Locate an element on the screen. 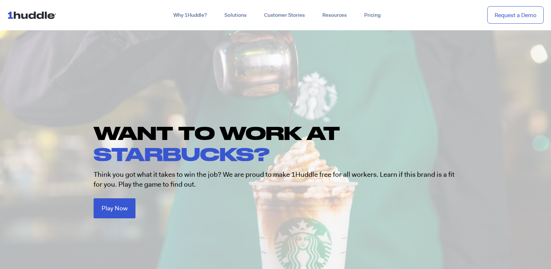  a: Play Now is located at coordinates (114, 208).